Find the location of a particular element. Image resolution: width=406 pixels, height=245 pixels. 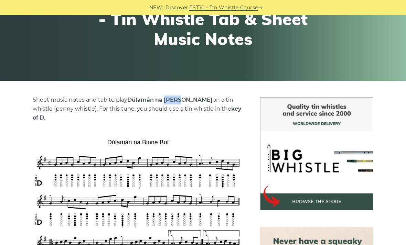

a: PST10 - Tin Whistle Course is located at coordinates (224, 8).